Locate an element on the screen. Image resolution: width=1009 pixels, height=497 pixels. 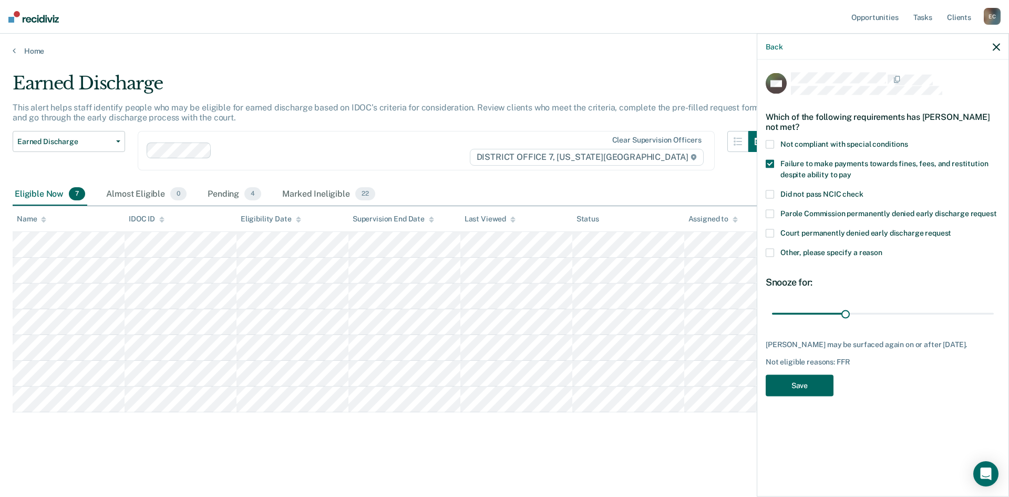
div: Open Intercom Messenger is located at coordinates (986, 473).